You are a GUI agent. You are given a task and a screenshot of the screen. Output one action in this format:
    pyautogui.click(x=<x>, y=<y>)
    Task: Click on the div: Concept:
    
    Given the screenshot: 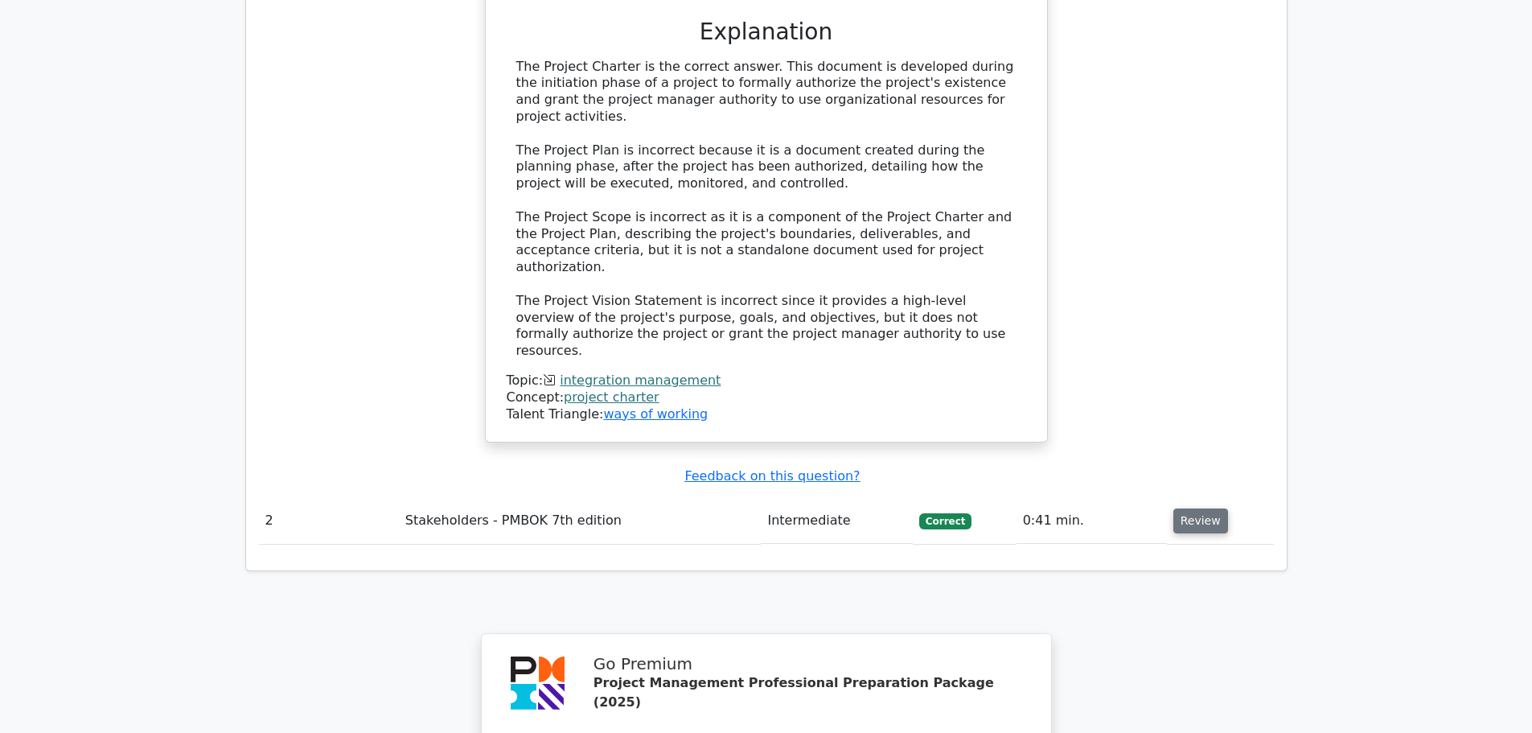 What is the action you would take?
    pyautogui.click(x=767, y=397)
    